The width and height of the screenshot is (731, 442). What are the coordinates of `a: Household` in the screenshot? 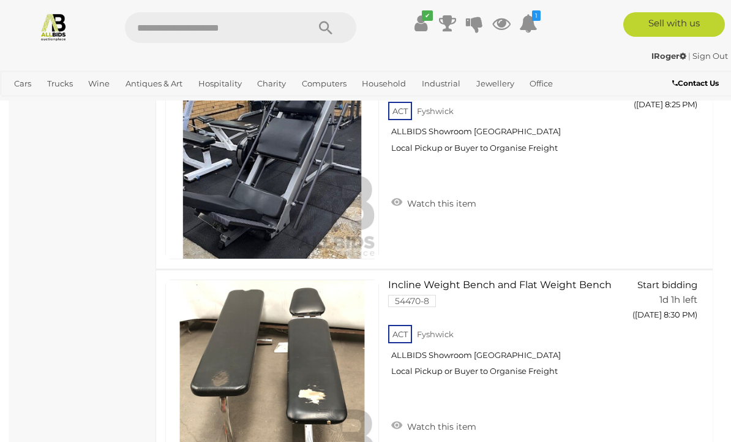 It's located at (384, 83).